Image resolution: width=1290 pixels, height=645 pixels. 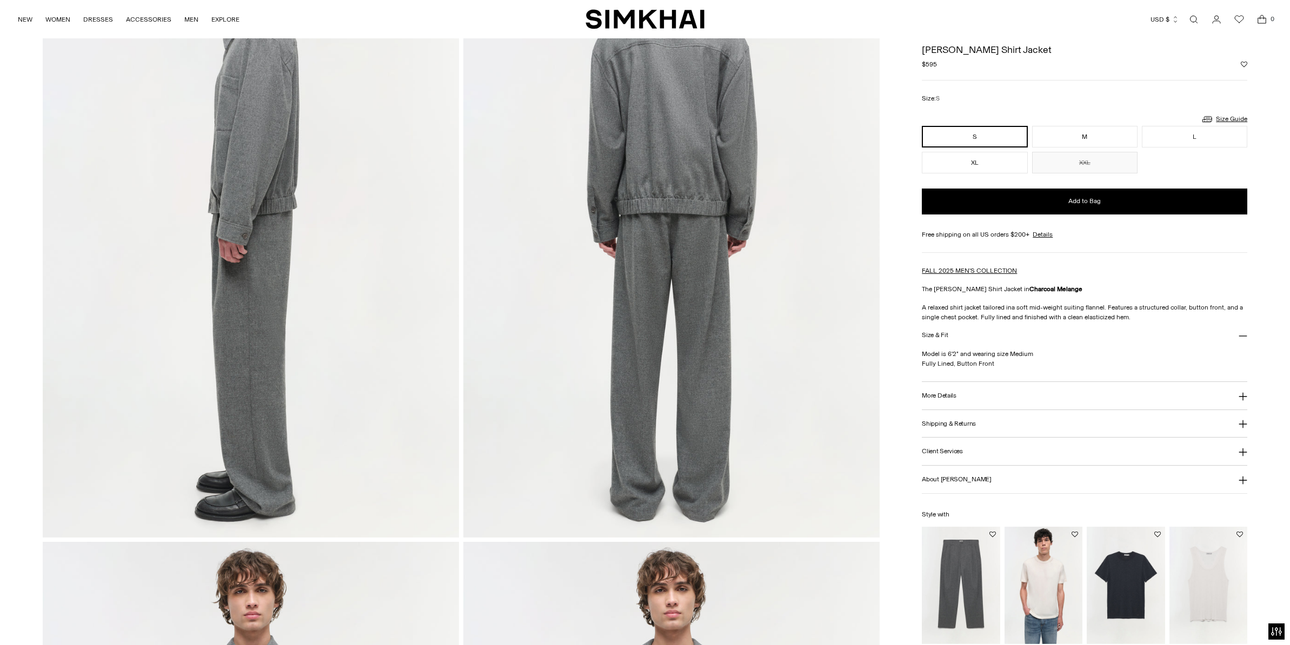 What do you see at coordinates (98, 19) in the screenshot?
I see `a: DRESSES` at bounding box center [98, 19].